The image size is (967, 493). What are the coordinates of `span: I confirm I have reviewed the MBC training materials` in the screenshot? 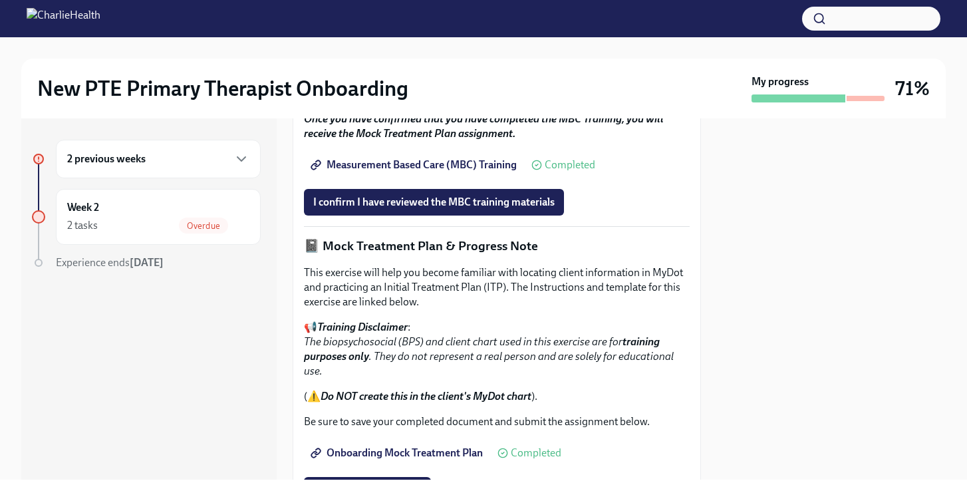 It's located at (434, 202).